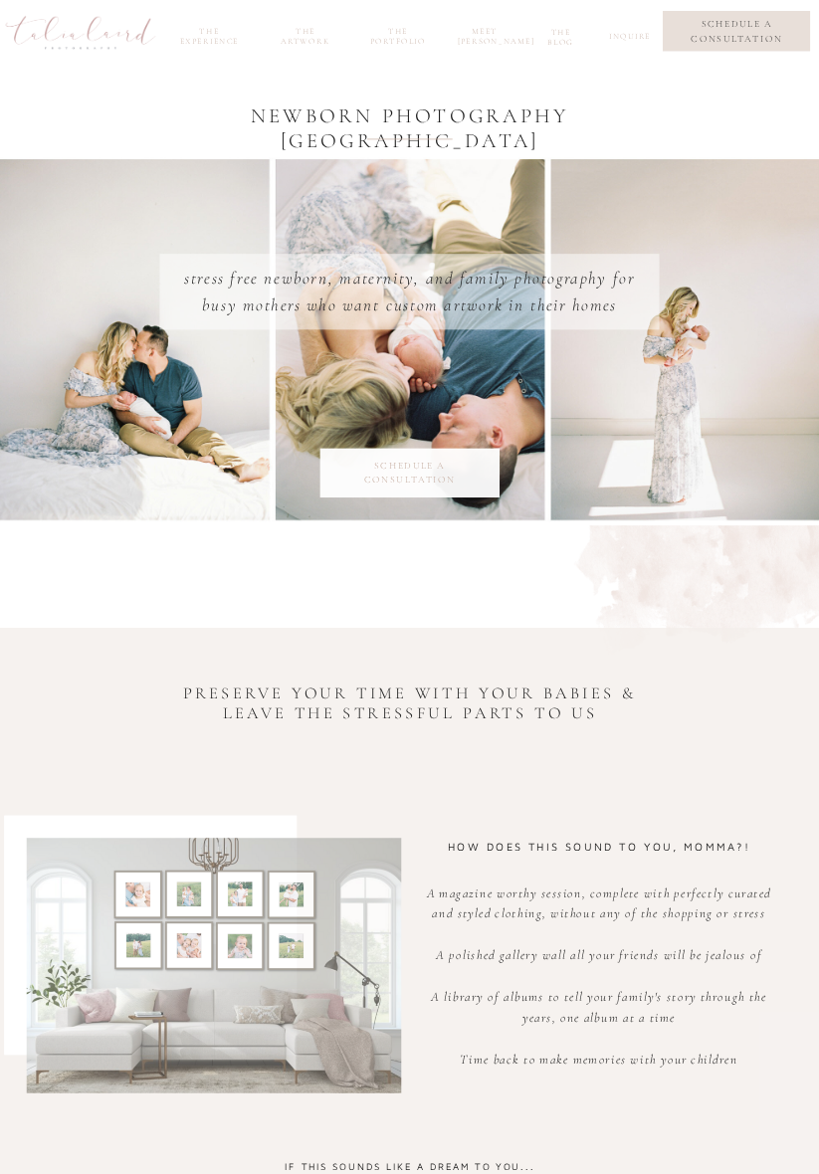 This screenshot has height=1174, width=819. What do you see at coordinates (398, 35) in the screenshot?
I see `nav: the portfolio` at bounding box center [398, 35].